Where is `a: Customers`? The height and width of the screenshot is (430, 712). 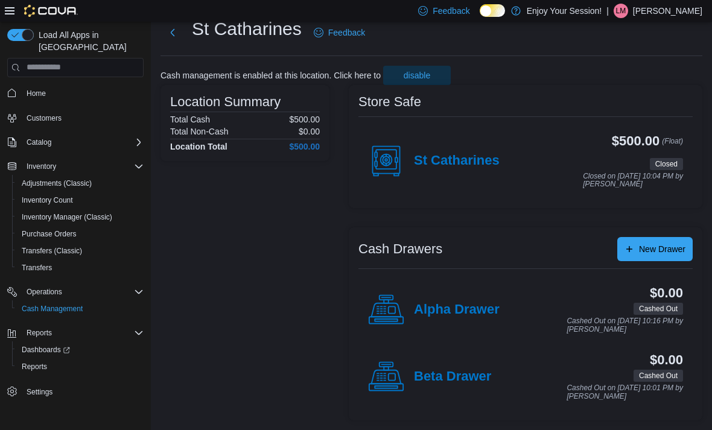 a: Customers is located at coordinates (44, 118).